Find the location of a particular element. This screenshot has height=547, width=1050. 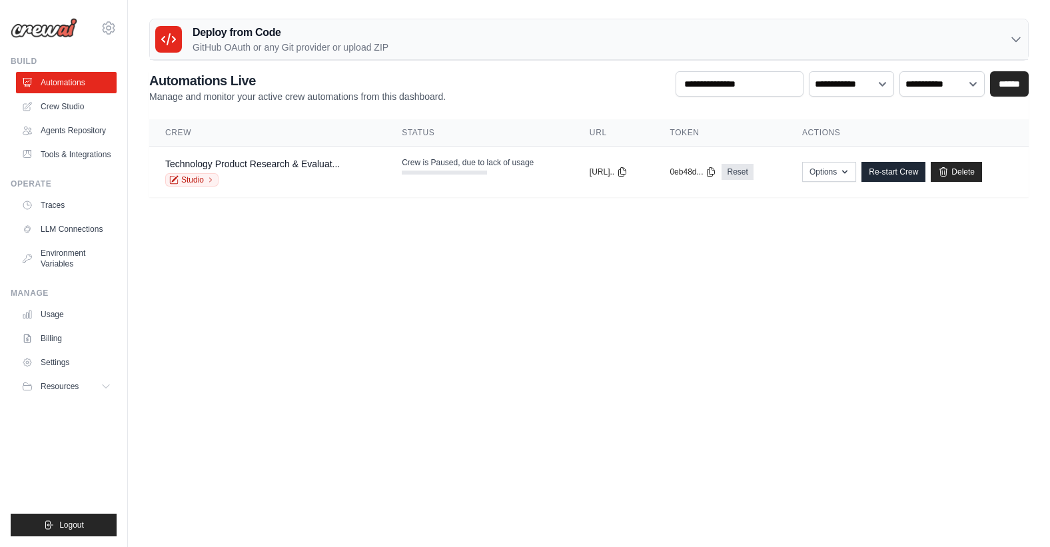

a: Tools & Integrations is located at coordinates (66, 155).